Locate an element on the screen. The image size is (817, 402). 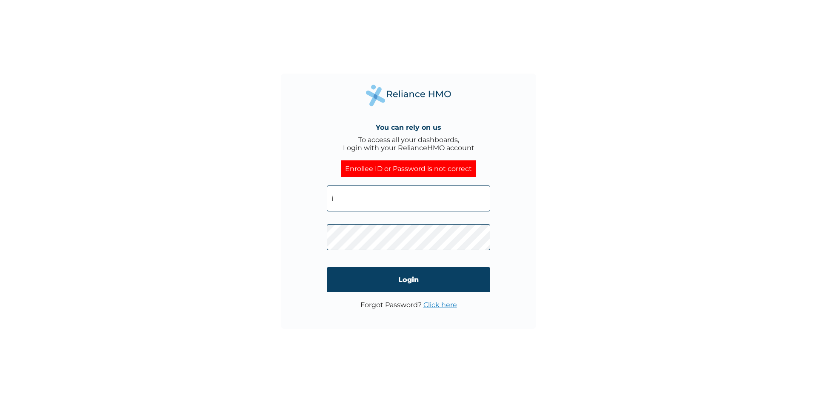
a: Click here is located at coordinates (440, 305).